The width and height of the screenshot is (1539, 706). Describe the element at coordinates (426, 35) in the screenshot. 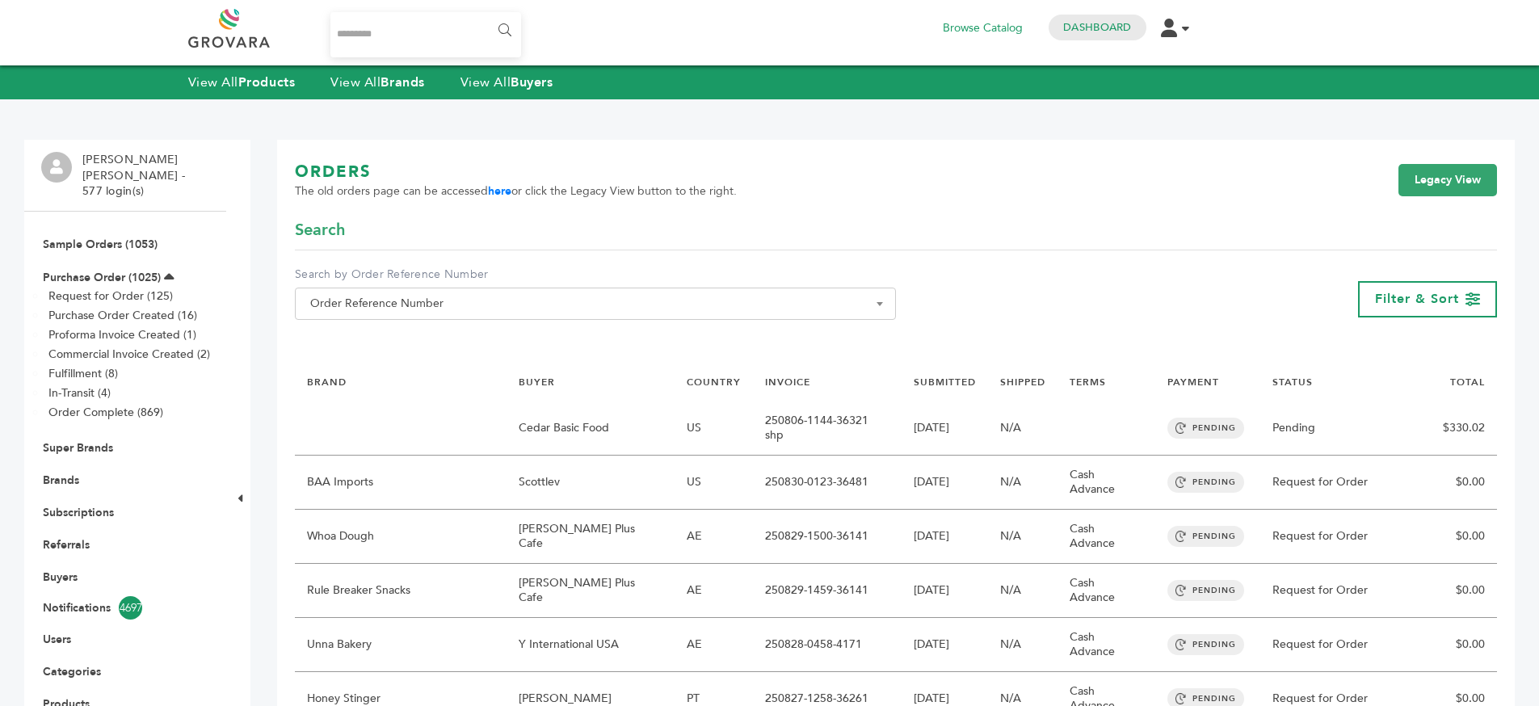

I see `input: Search...` at that location.